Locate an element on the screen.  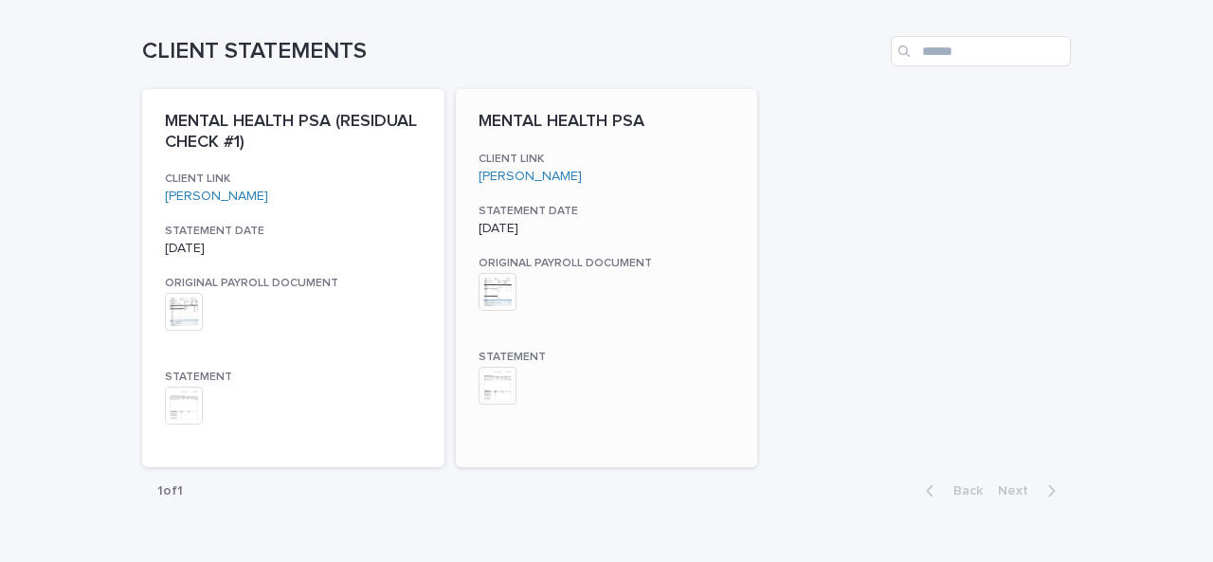
p: MENTAL HEALTH PSA is located at coordinates (606, 122).